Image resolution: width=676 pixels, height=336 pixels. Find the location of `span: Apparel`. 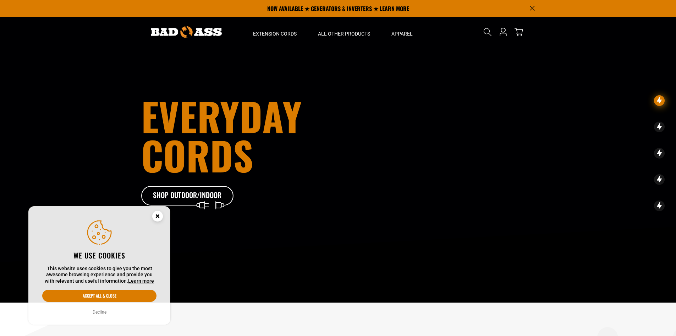

span: Apparel is located at coordinates (402, 34).